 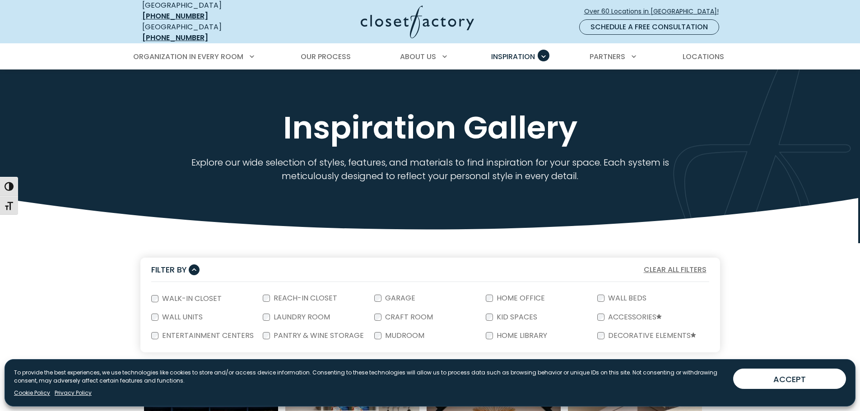 What do you see at coordinates (304, 299) in the screenshot?
I see `label: Reach-In Closet` at bounding box center [304, 299].